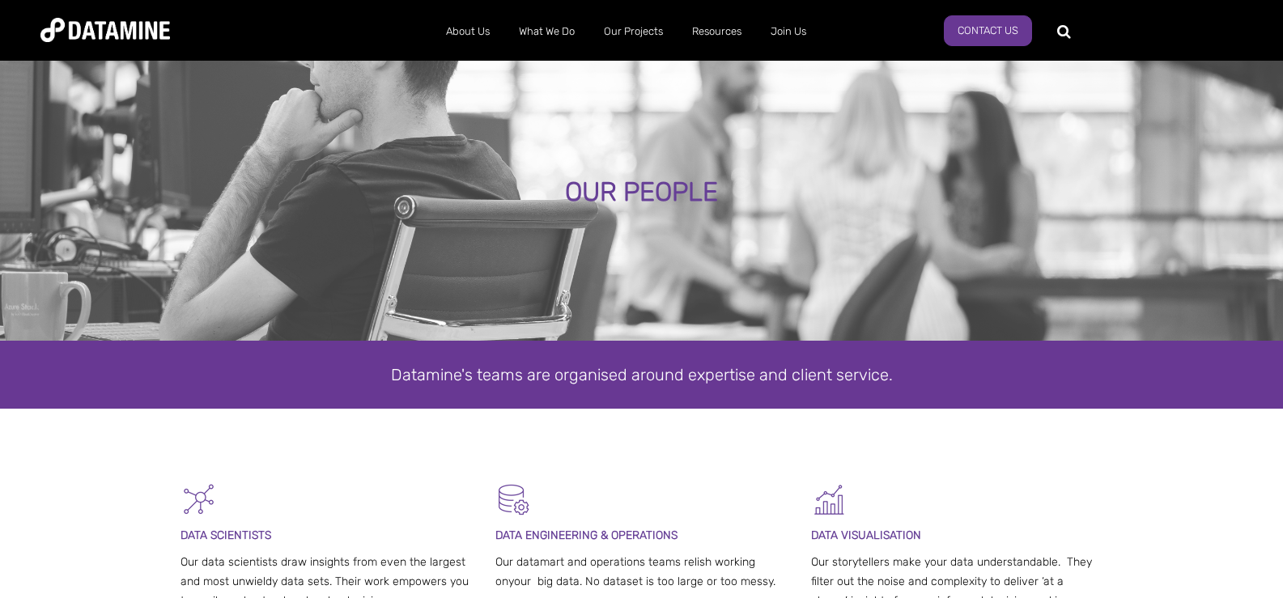  I want to click on img: Datamart, so click(513, 500).